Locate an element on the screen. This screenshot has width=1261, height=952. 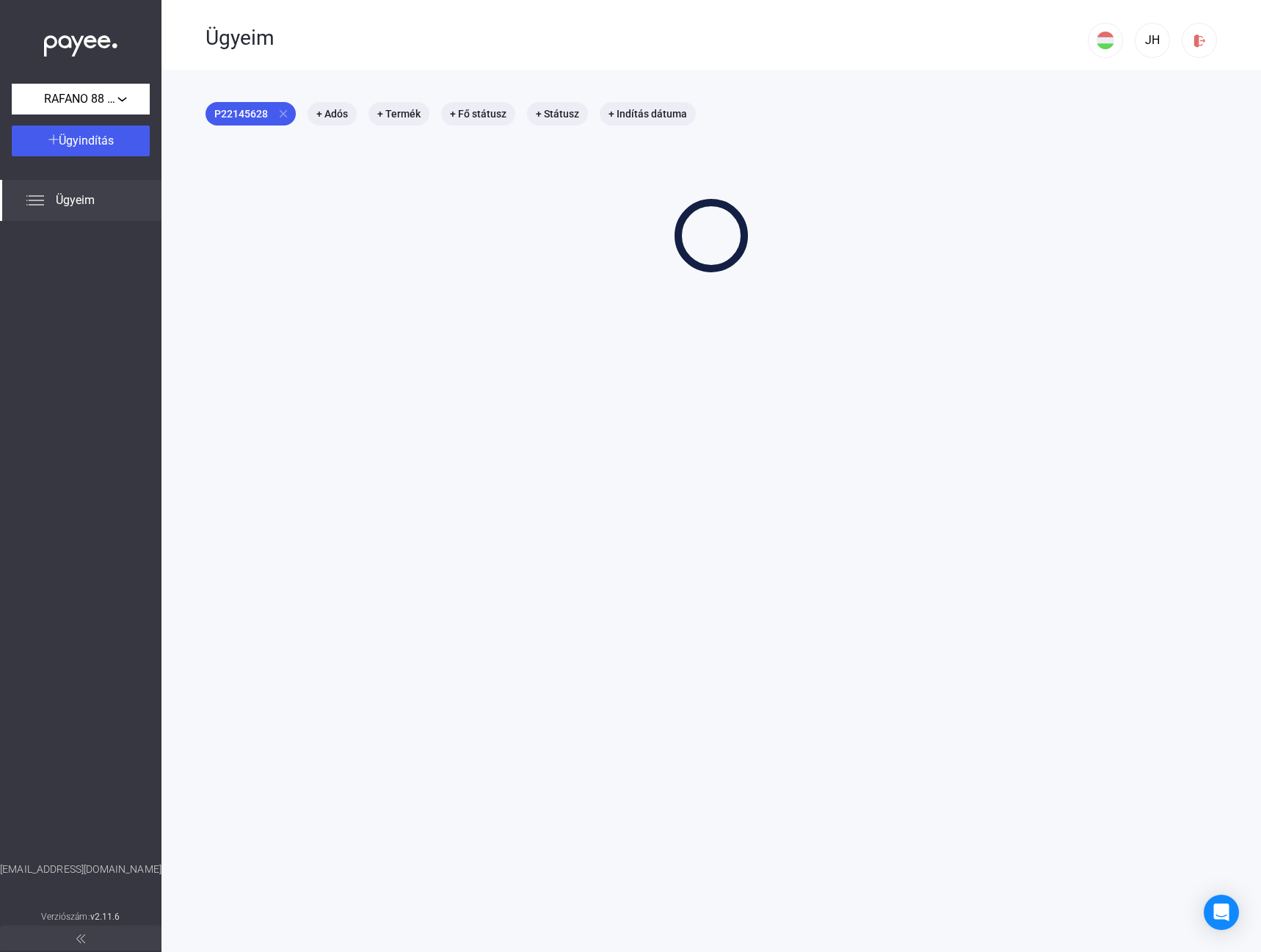
div: JH is located at coordinates (1153, 40).